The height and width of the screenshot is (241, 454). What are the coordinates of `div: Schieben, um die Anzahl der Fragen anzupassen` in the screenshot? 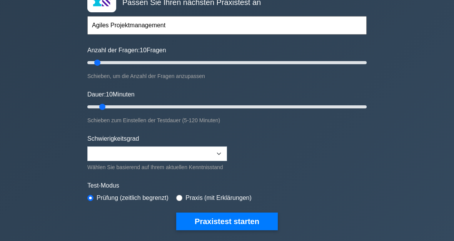 It's located at (227, 77).